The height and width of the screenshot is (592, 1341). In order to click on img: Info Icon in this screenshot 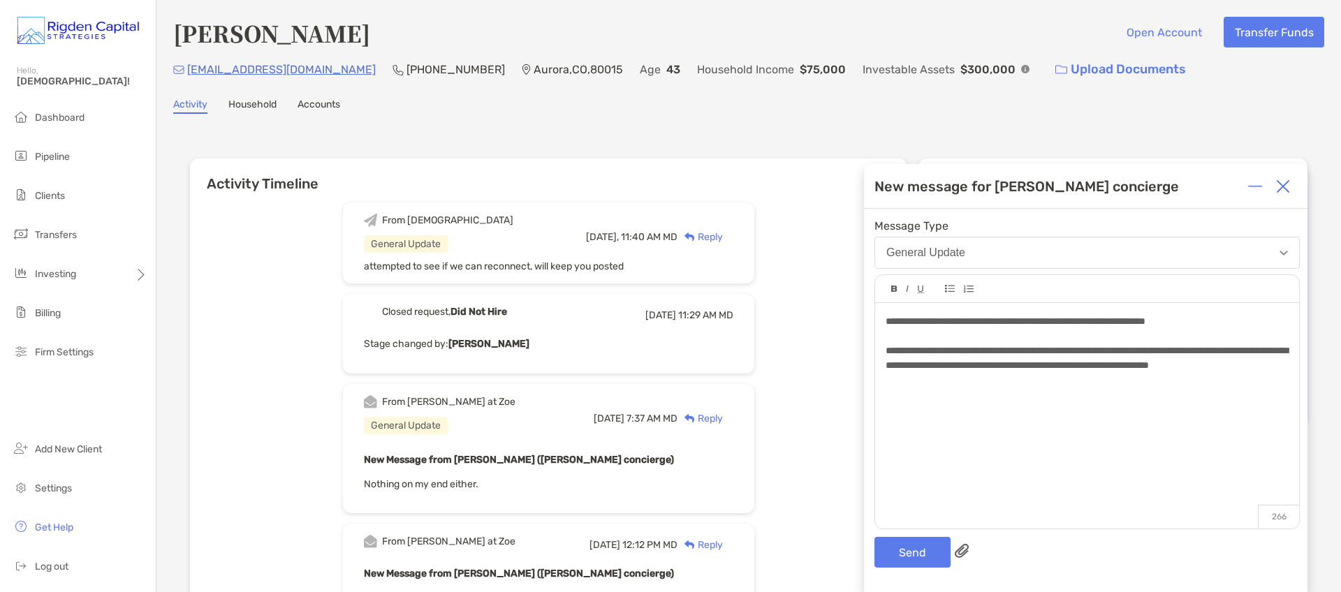, I will do `click(1026, 69)`.